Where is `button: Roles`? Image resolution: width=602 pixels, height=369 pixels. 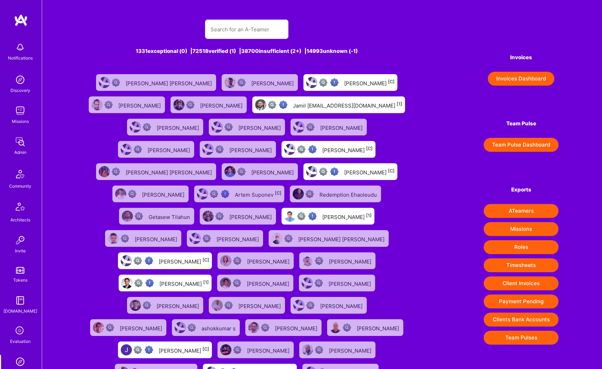
button: Roles is located at coordinates (521, 247).